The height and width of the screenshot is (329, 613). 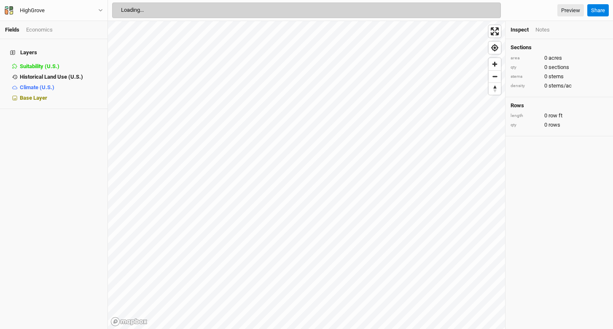 What do you see at coordinates (494, 77) in the screenshot?
I see `span: Zoom out` at bounding box center [494, 77].